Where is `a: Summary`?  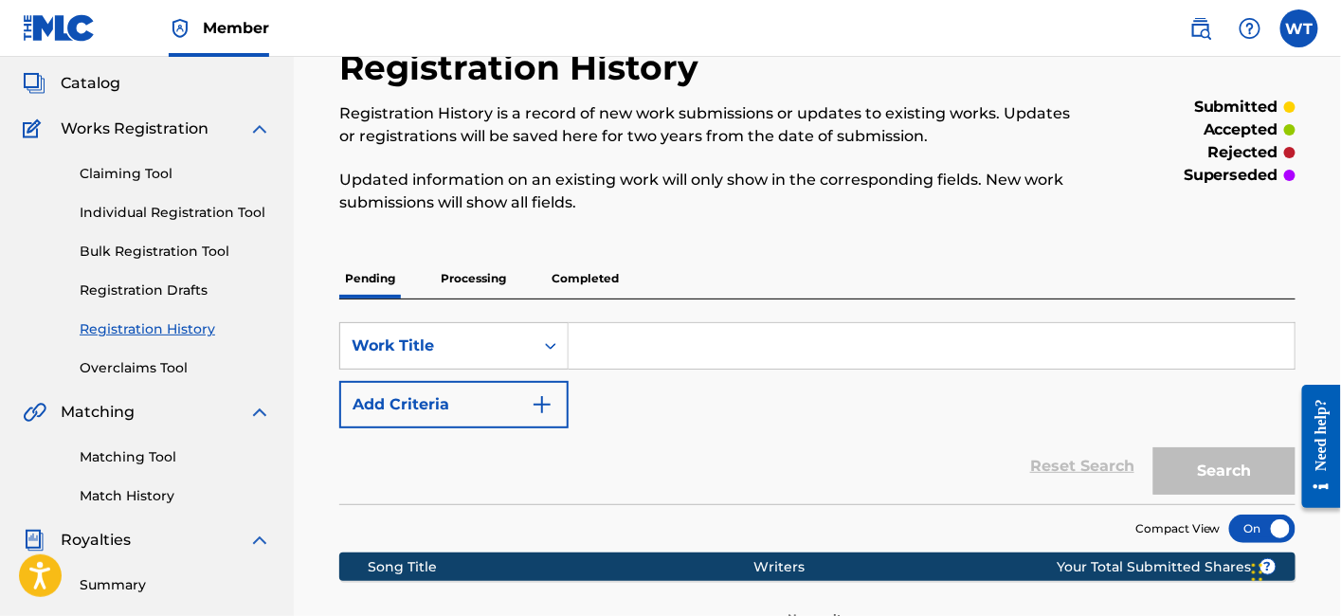 a: Summary is located at coordinates (175, 585).